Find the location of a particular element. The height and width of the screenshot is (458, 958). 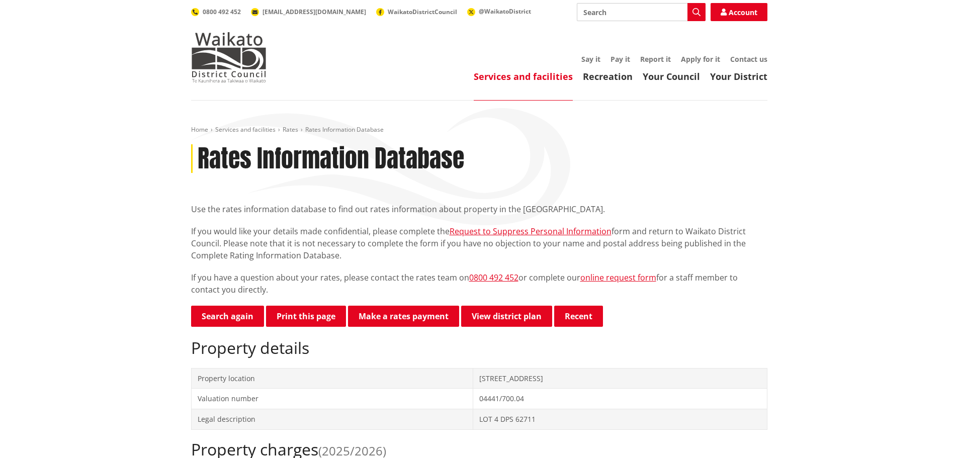

p: If you would like your details made confidential, please complete the form and return to Waikato ... is located at coordinates (479, 243).